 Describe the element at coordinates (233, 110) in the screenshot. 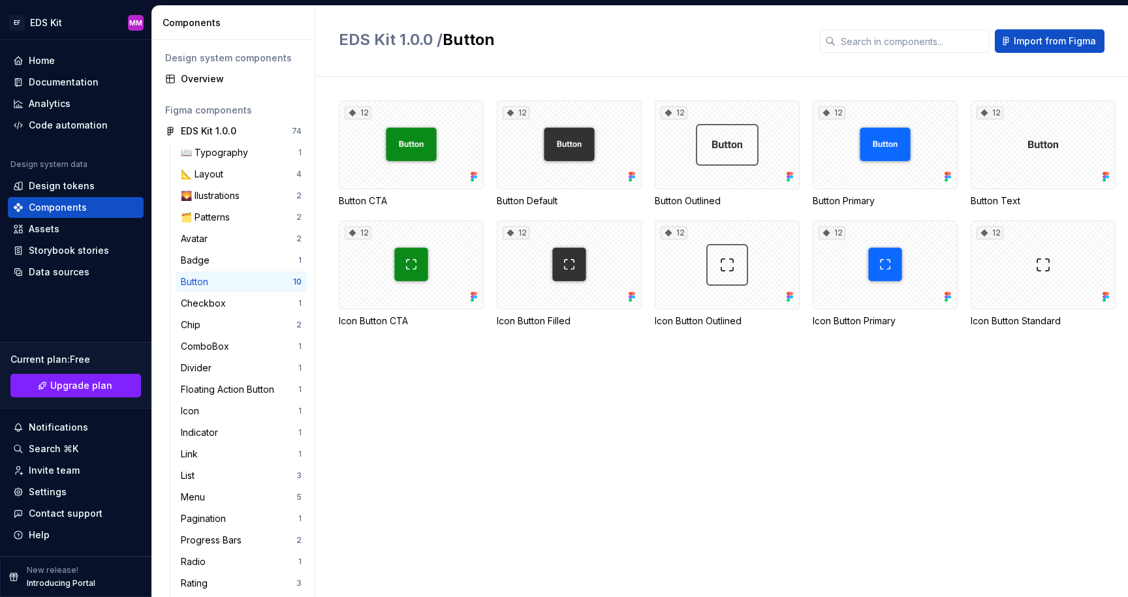

I see `div: Figma components` at that location.